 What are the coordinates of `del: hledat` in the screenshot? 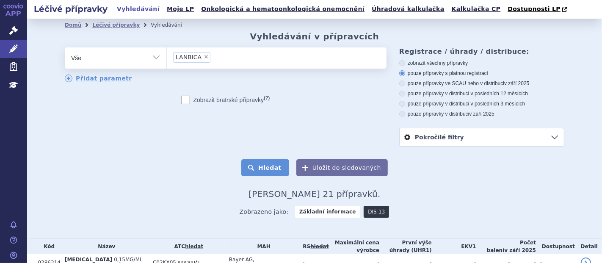 It's located at (319, 246).